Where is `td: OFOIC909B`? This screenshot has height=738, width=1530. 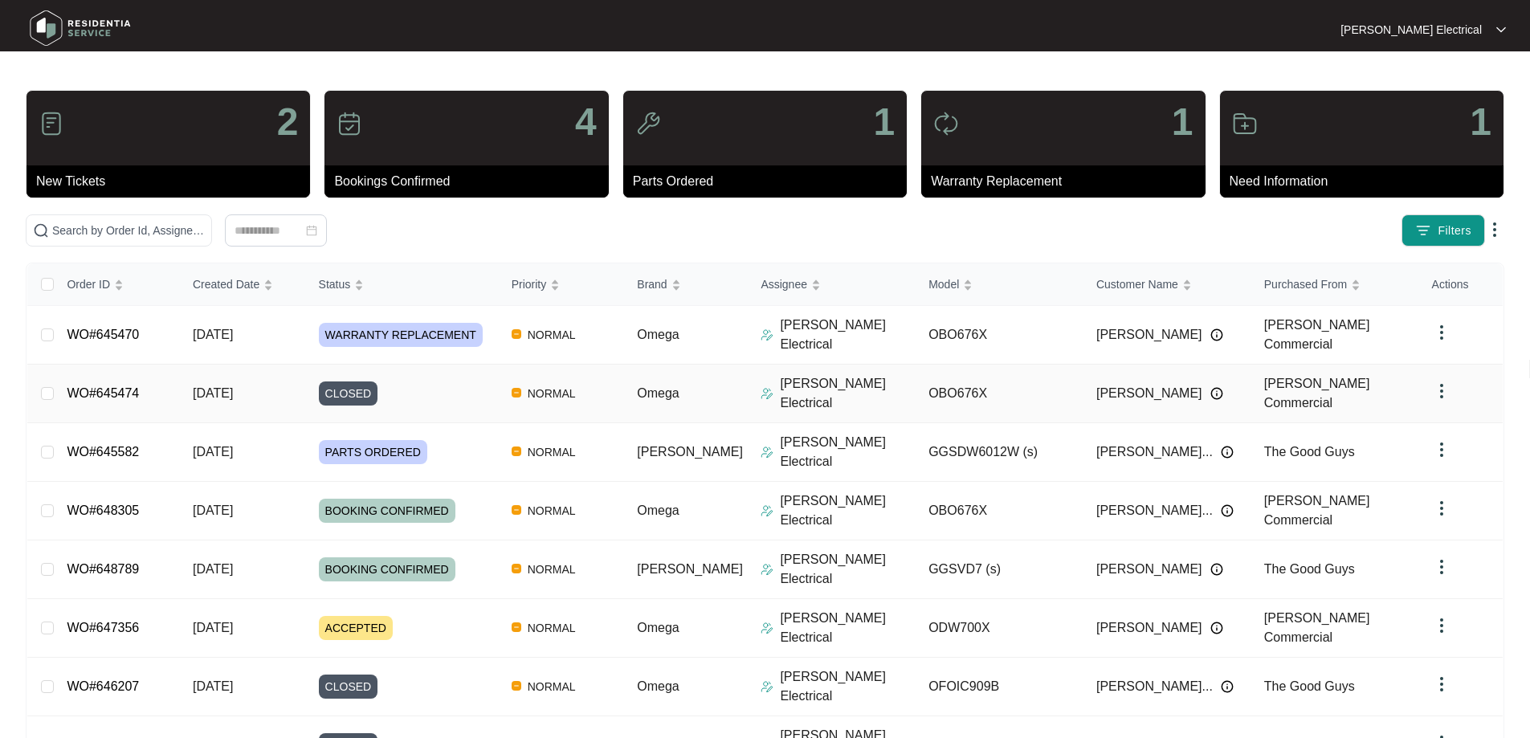 td: OFOIC909B is located at coordinates (999, 687).